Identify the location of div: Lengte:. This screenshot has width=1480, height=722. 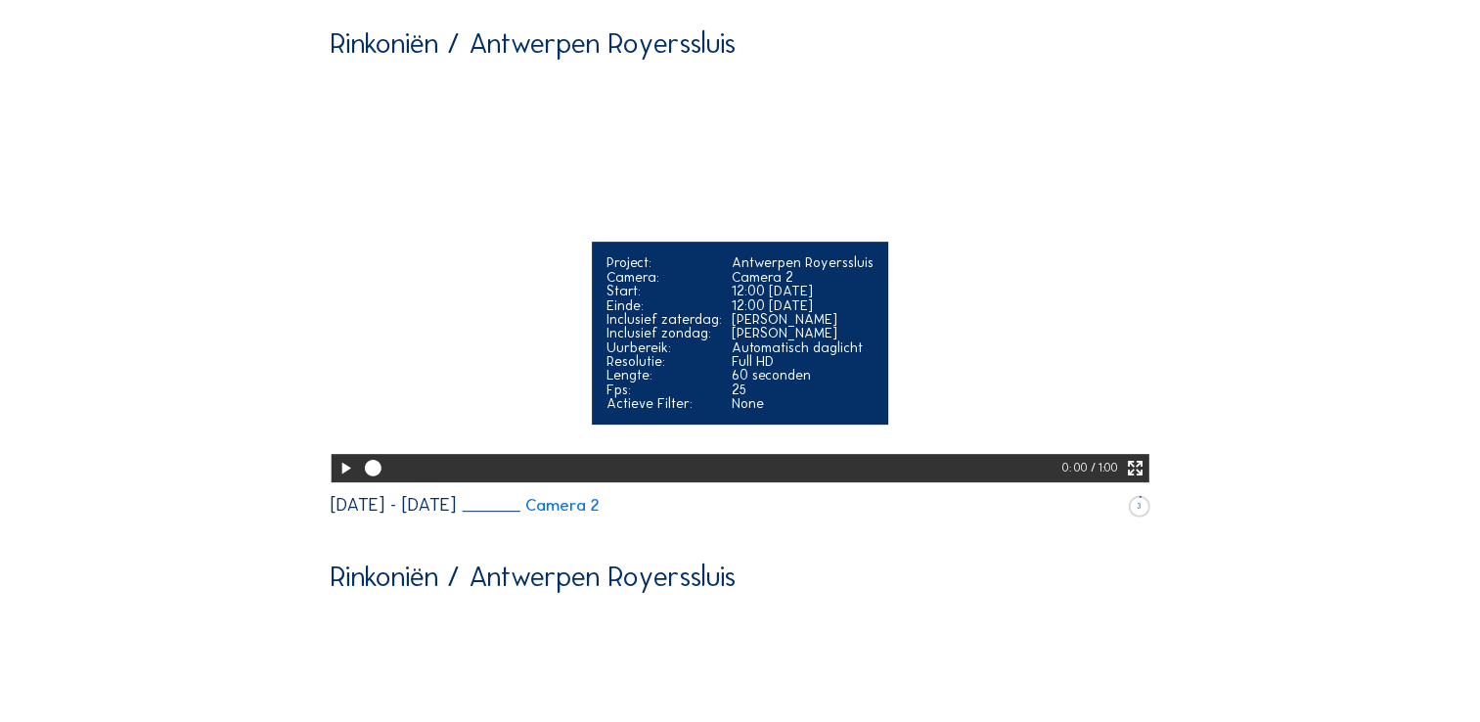
(664, 375).